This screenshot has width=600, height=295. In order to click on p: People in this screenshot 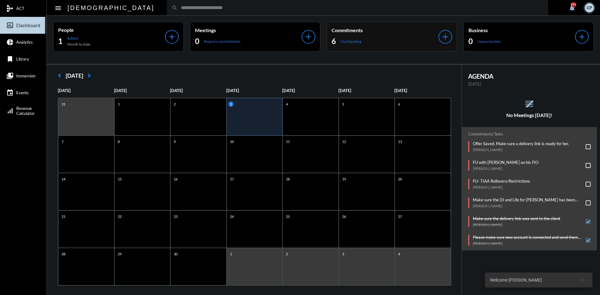, I will do `click(112, 30)`.